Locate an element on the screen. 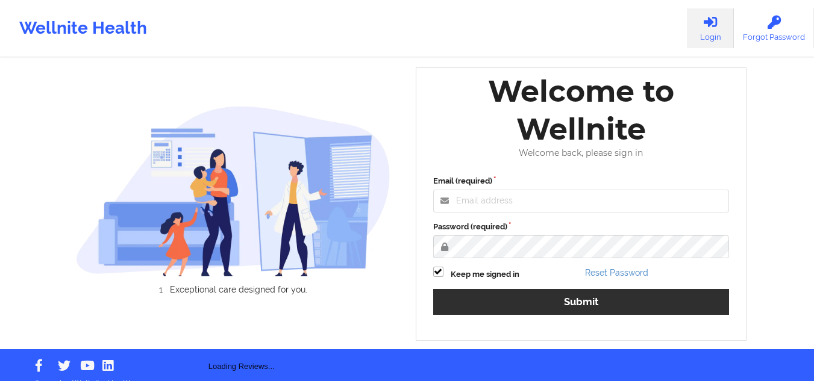 The image size is (814, 381). label: Password (required) is located at coordinates (581, 227).